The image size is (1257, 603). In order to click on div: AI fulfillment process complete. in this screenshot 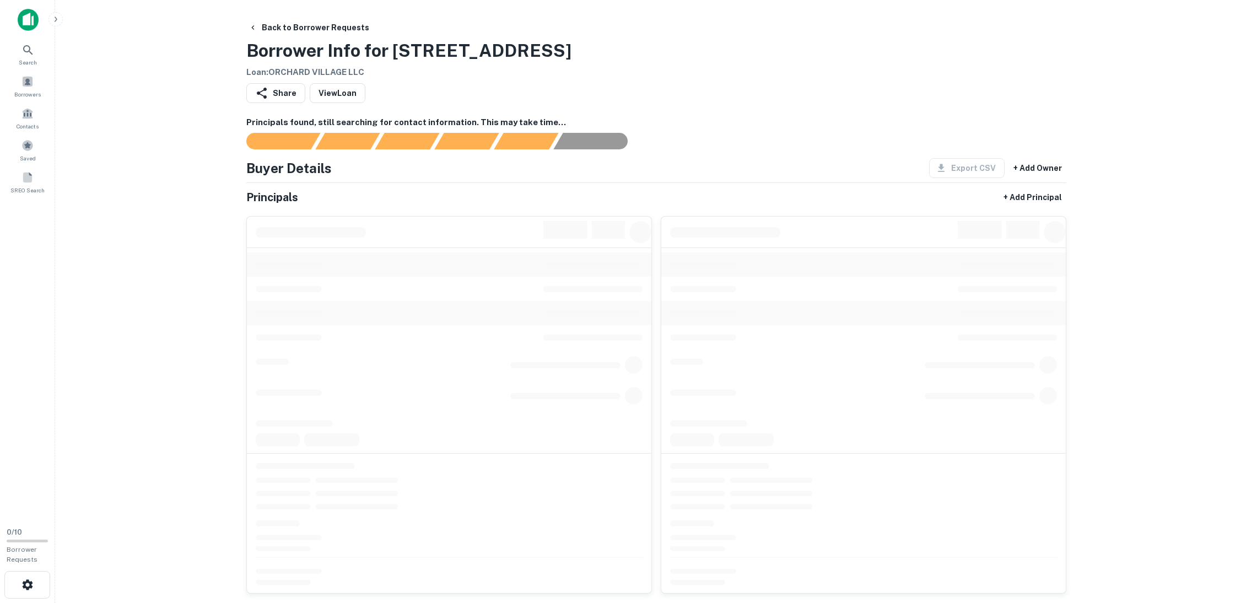, I will do `click(598, 141)`.